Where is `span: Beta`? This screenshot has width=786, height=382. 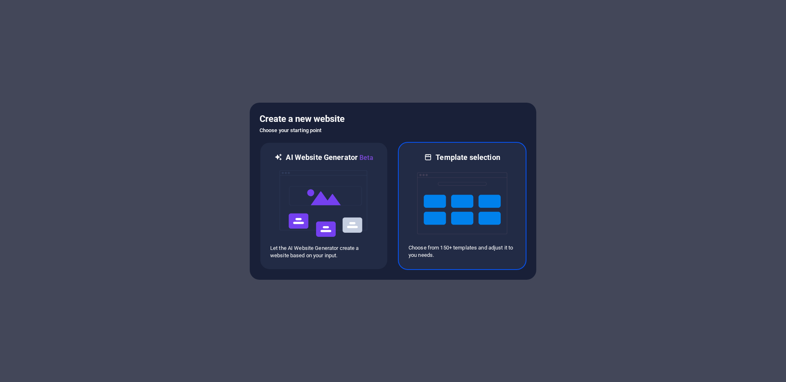
span: Beta is located at coordinates (365, 158).